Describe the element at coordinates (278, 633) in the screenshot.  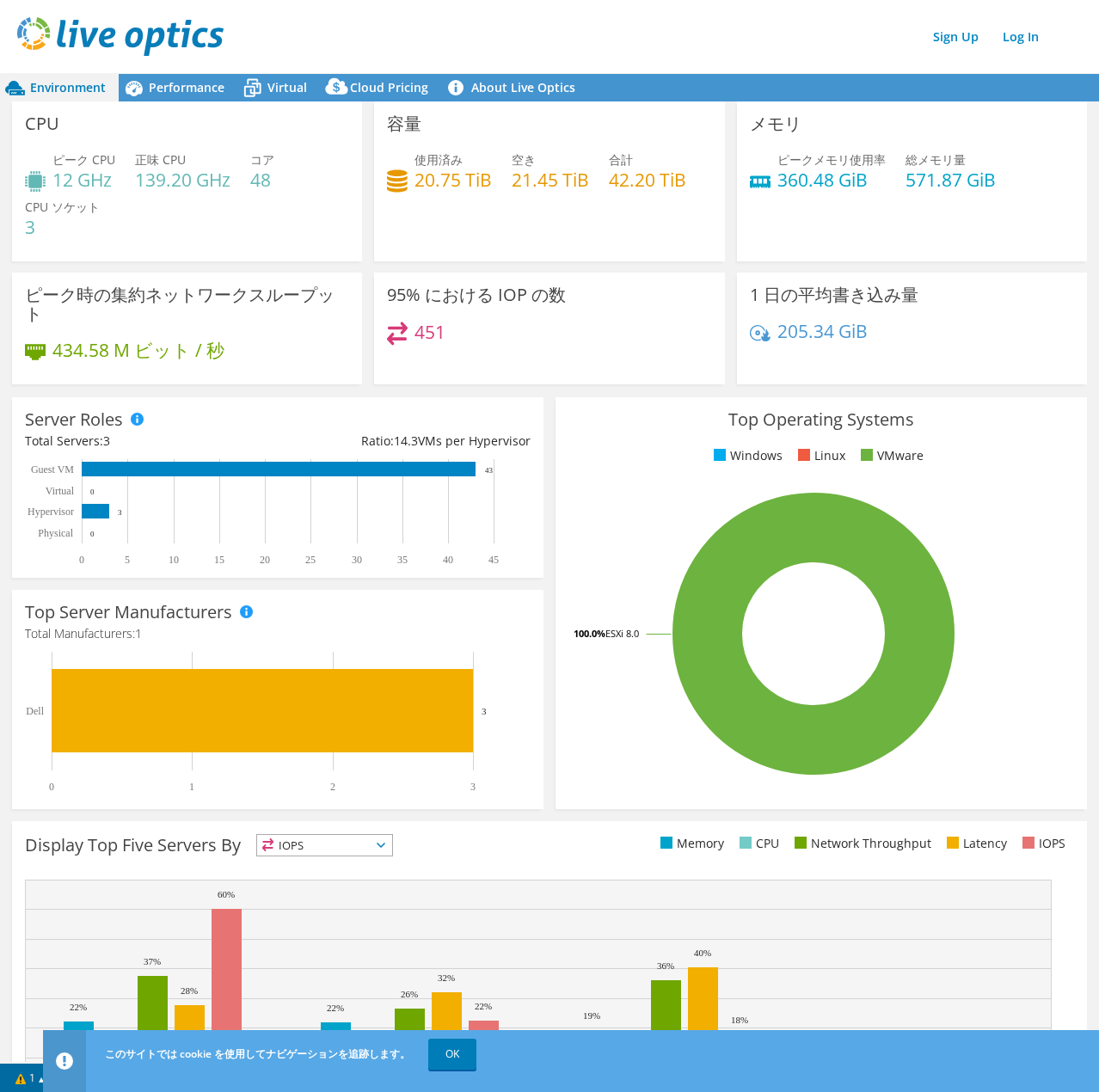
I see `h4: Total Manufacturers:` at that location.